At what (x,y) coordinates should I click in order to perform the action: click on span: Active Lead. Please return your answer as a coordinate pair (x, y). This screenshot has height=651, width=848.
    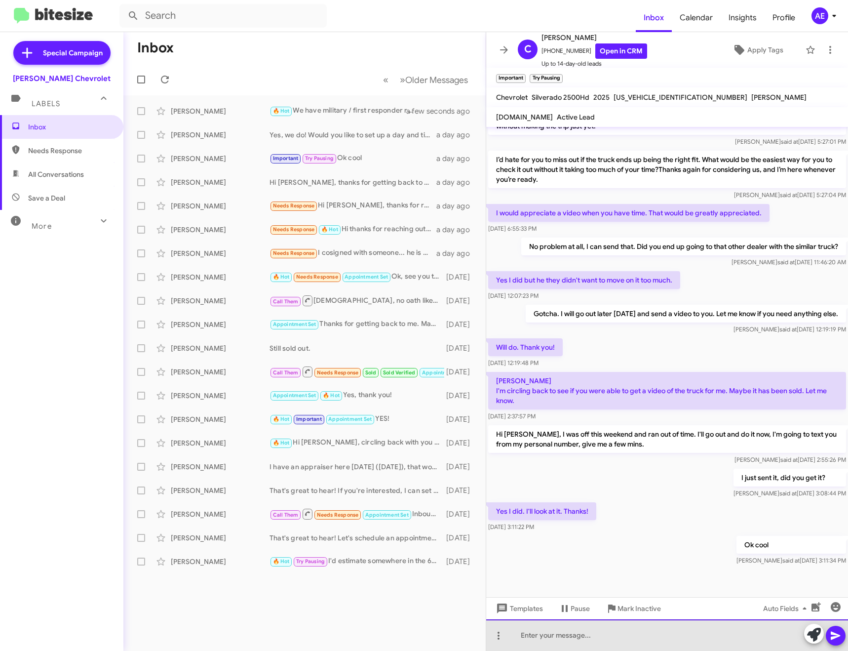
    Looking at the image, I should click on (576, 117).